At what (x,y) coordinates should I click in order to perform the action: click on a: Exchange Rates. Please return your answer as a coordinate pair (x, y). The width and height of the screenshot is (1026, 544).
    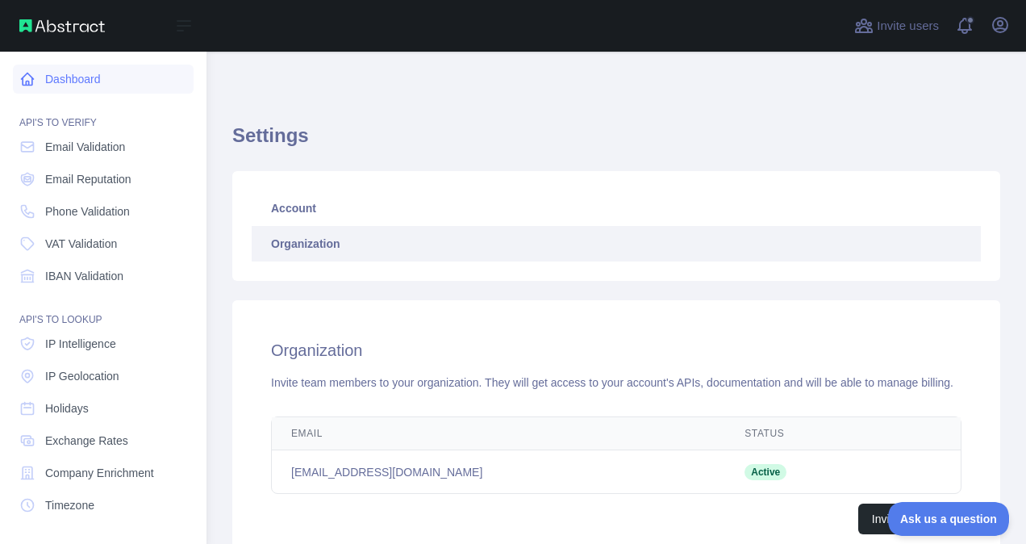
    Looking at the image, I should click on (103, 440).